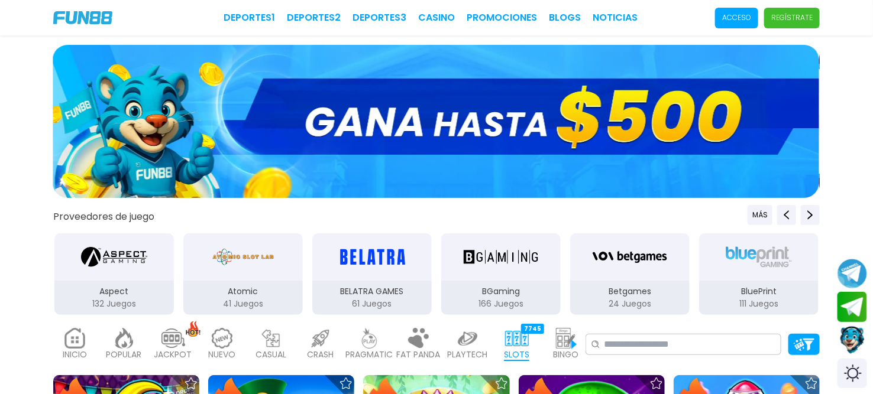 The width and height of the screenshot is (873, 394). What do you see at coordinates (758, 291) in the screenshot?
I see `p: BluePrint` at bounding box center [758, 291].